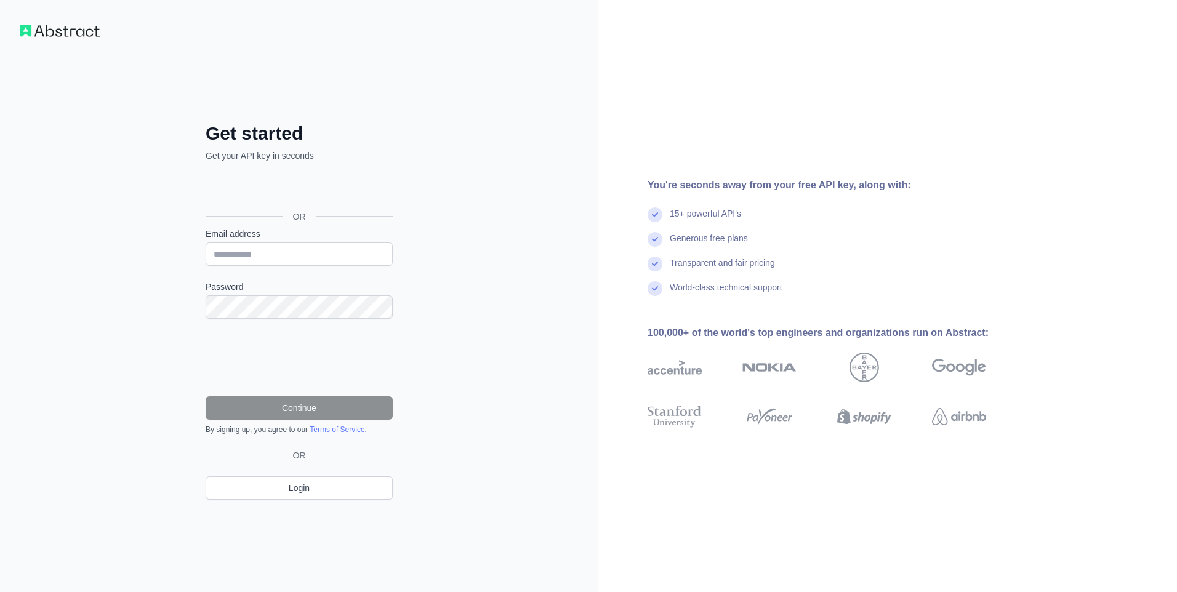 The image size is (1177, 592). What do you see at coordinates (299, 430) in the screenshot?
I see `div: By signing up, you agree to our .` at bounding box center [299, 430].